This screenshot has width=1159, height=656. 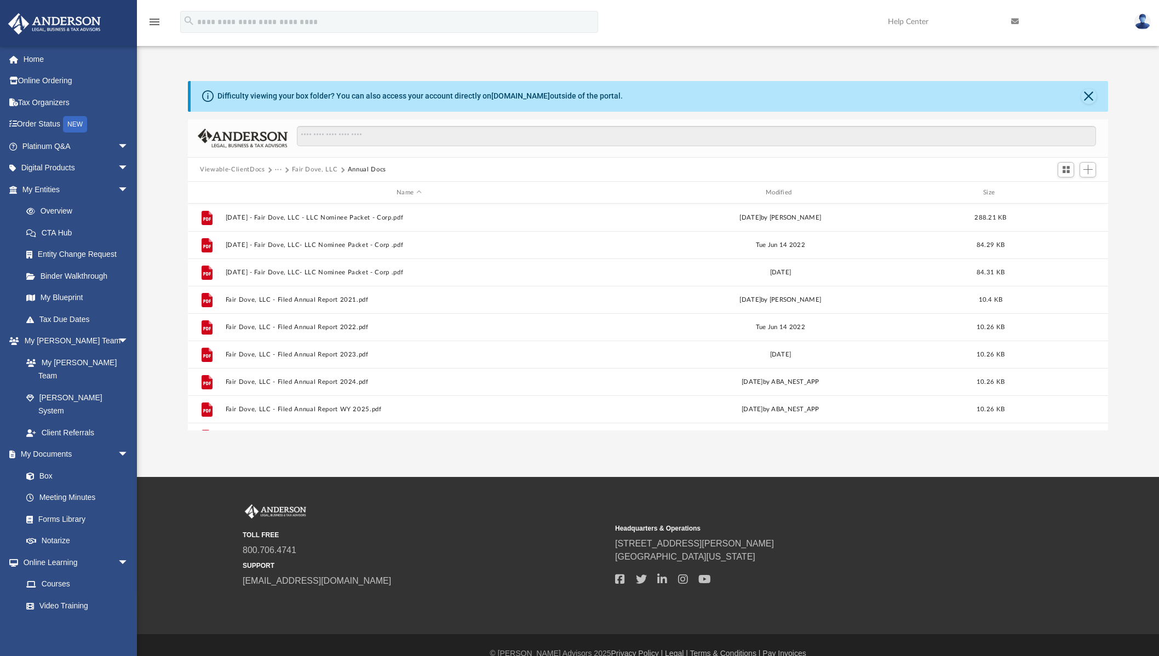 I want to click on div: Name, so click(x=409, y=193).